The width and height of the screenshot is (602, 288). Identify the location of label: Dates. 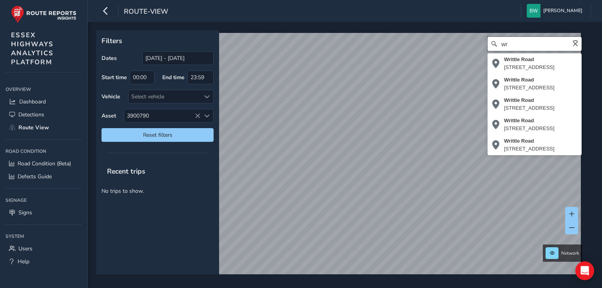
(109, 58).